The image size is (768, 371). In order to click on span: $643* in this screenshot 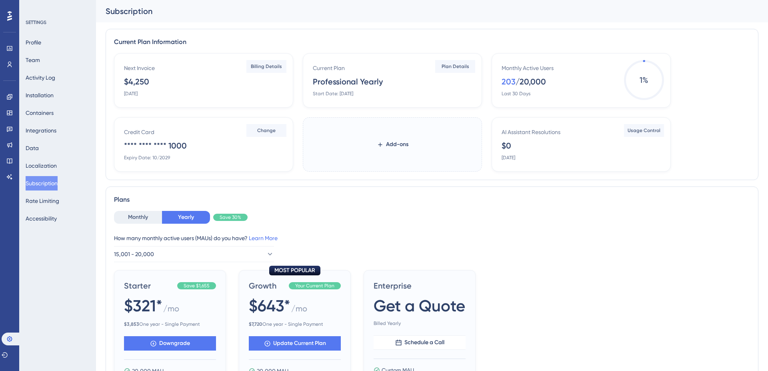, I will do `click(269, 305)`.